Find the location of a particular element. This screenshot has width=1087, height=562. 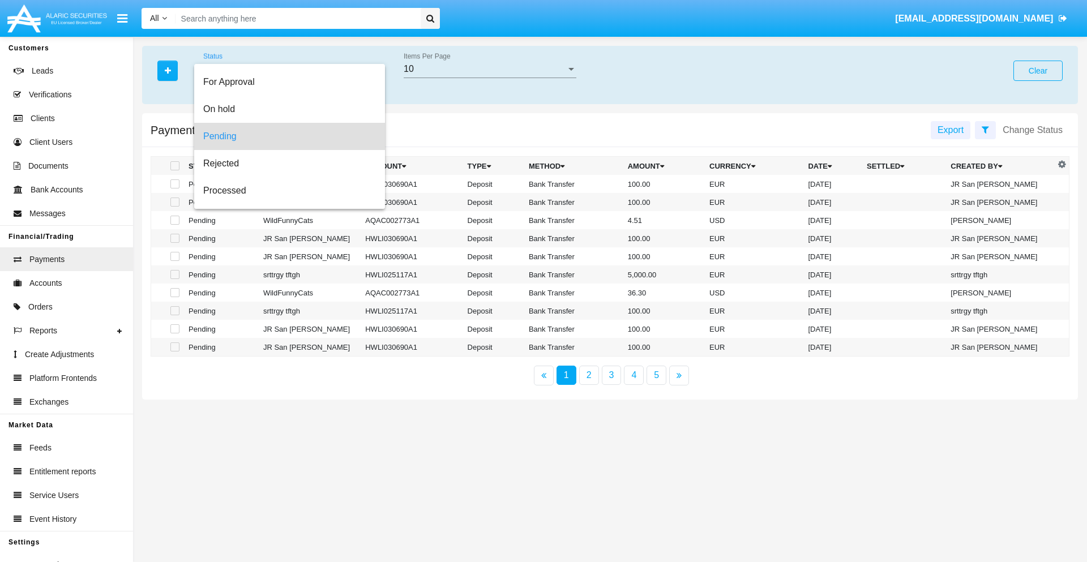

span: Processed is located at coordinates (289, 191).